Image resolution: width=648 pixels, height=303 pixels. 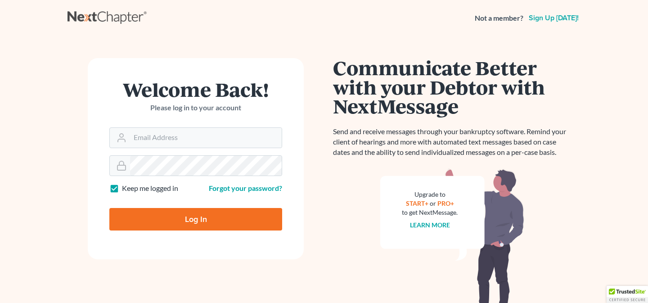 I want to click on a: Forgot your password?, so click(x=245, y=188).